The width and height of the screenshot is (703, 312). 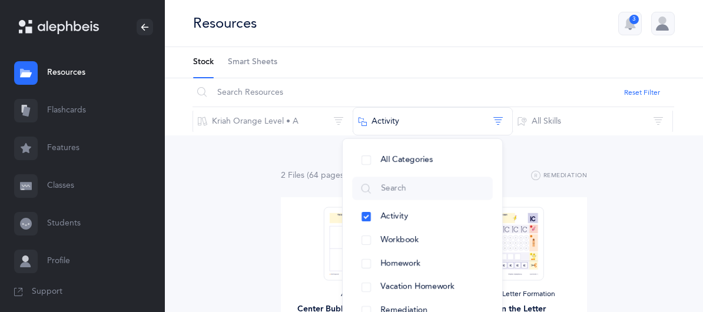 I want to click on input: Search, so click(x=422, y=188).